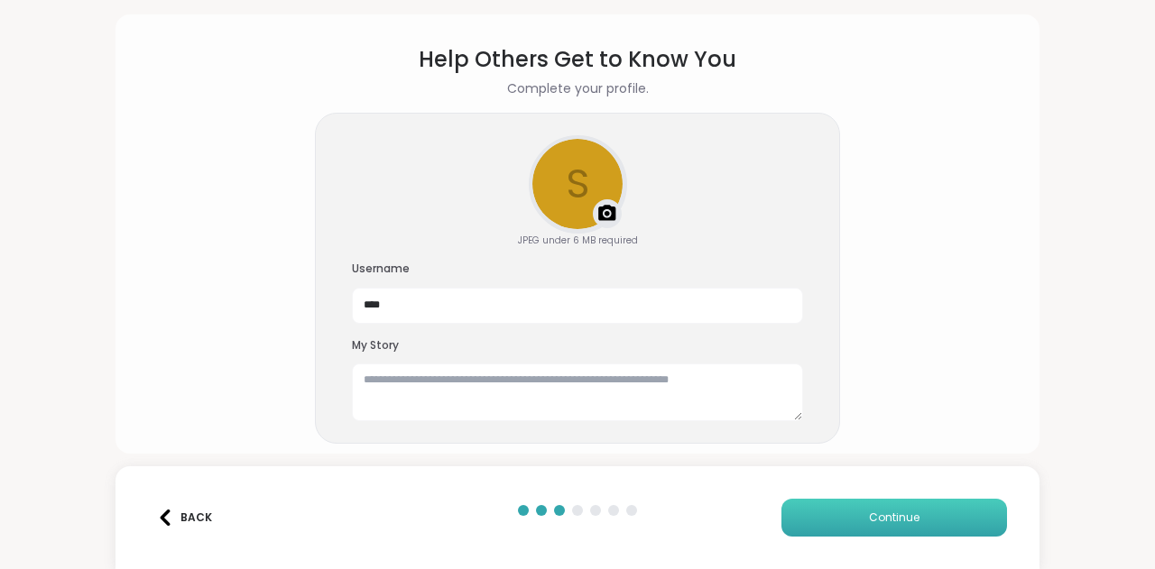  What do you see at coordinates (577, 60) in the screenshot?
I see `h1: Help Others Get to Know You` at bounding box center [577, 60].